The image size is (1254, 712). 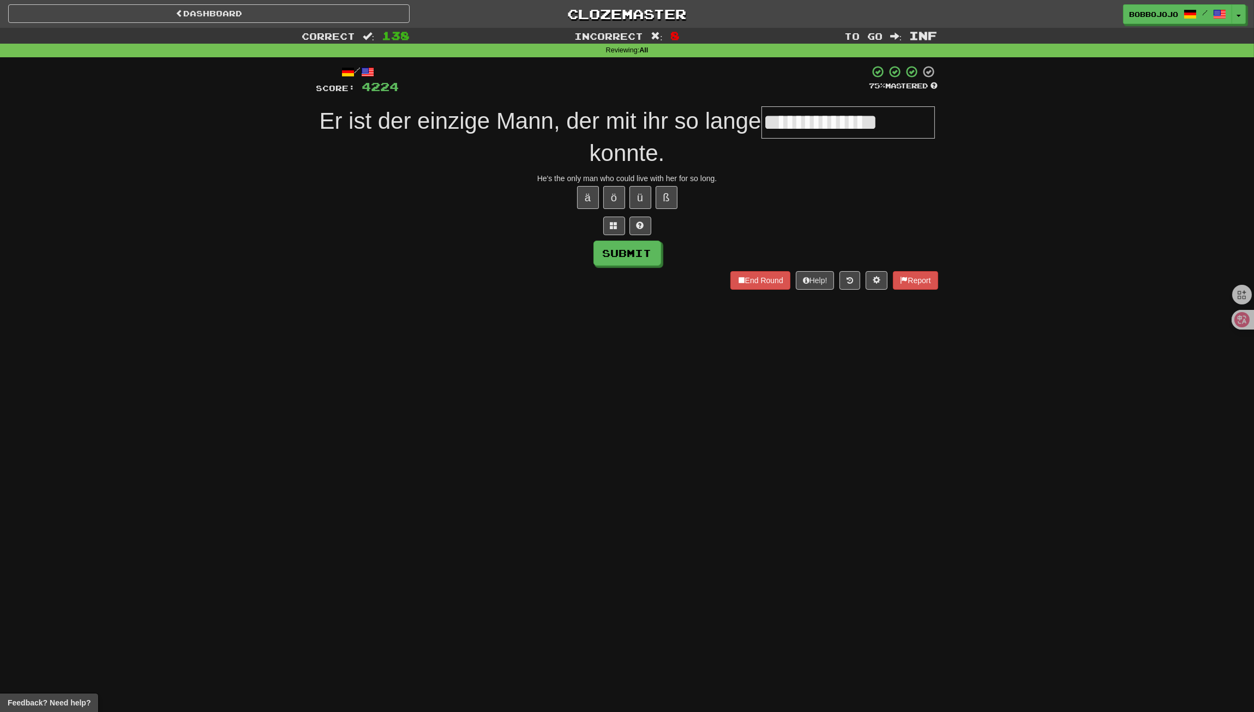 I want to click on span: Open feedback widget, so click(x=49, y=703).